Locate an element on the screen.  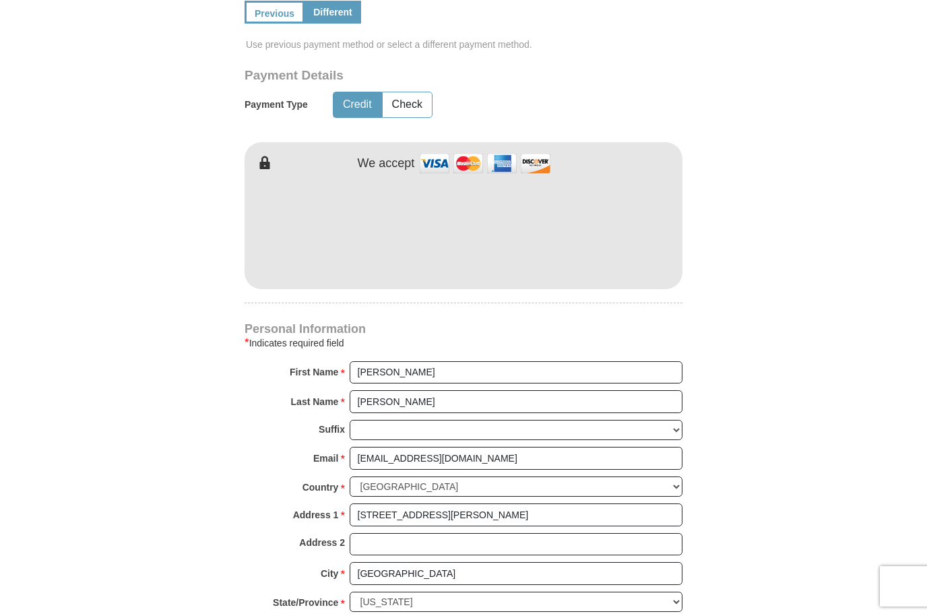
a: Different is located at coordinates (333, 12).